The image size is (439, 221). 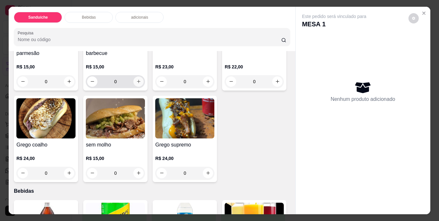 What do you see at coordinates (254, 67) in the screenshot?
I see `p: R$ 22,00` at bounding box center [254, 67].